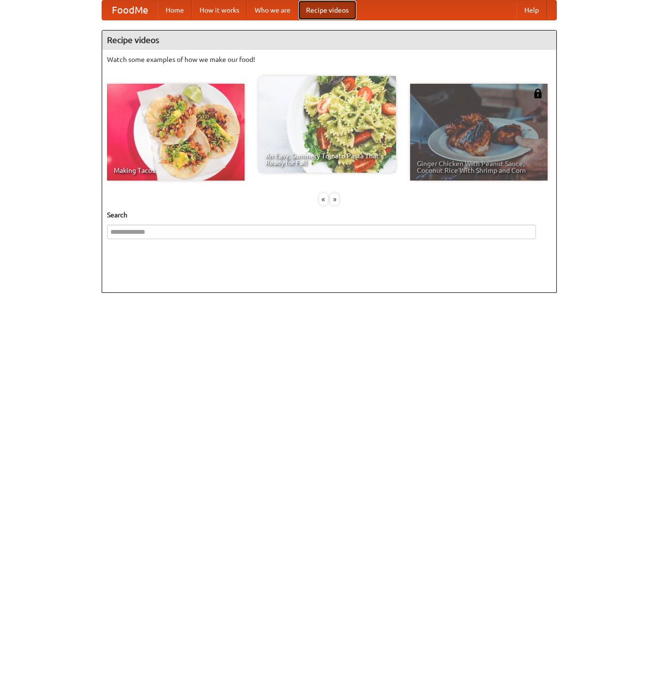  I want to click on a: Help, so click(531, 10).